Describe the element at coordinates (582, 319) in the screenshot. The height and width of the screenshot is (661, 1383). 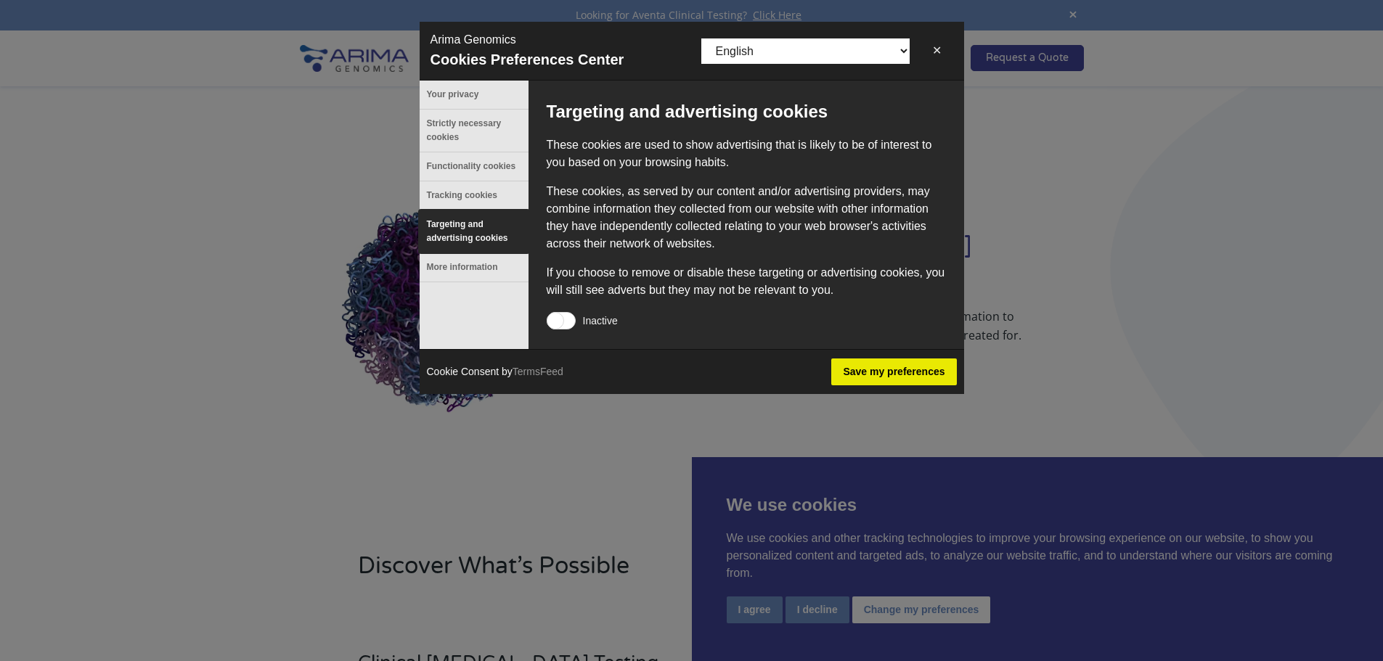
I see `label: Inactive` at that location.